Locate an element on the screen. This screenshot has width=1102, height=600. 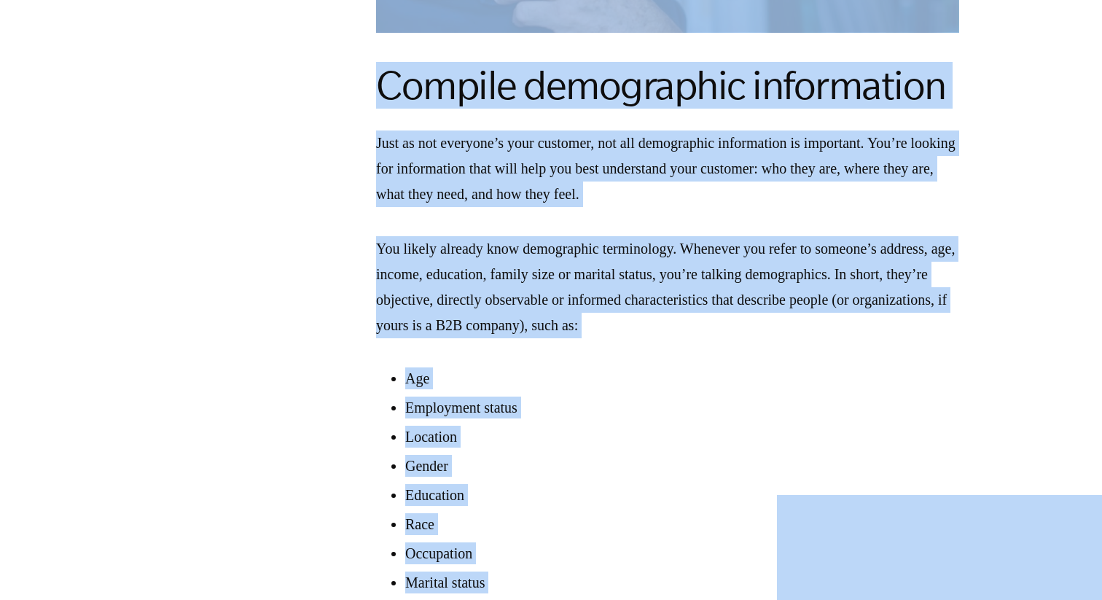
p: Just as not everyone’s your customer, not all demographic information is important. You’re lookin... is located at coordinates (667, 168).